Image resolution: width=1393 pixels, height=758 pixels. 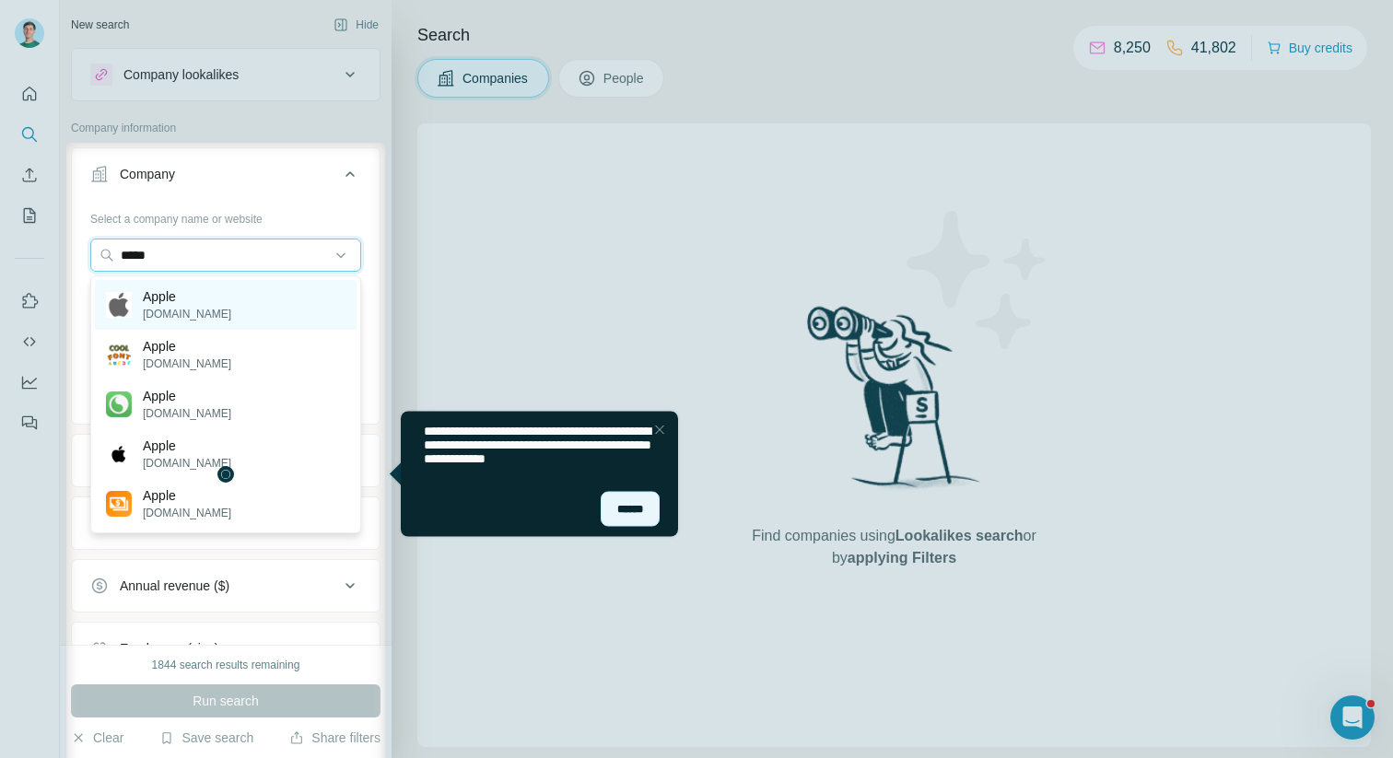 I want to click on button: Company, so click(x=226, y=178).